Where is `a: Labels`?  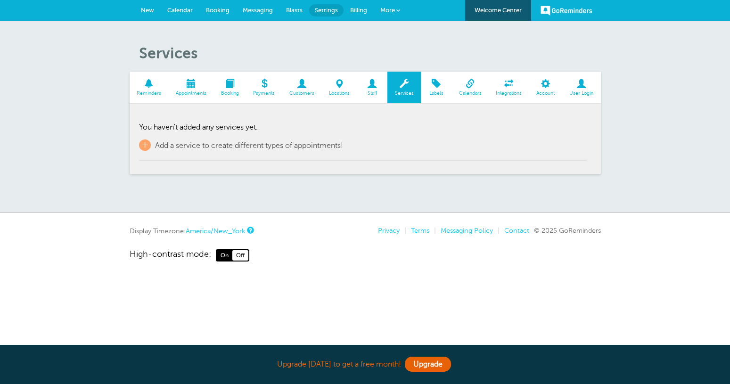
a: Labels is located at coordinates (436, 87).